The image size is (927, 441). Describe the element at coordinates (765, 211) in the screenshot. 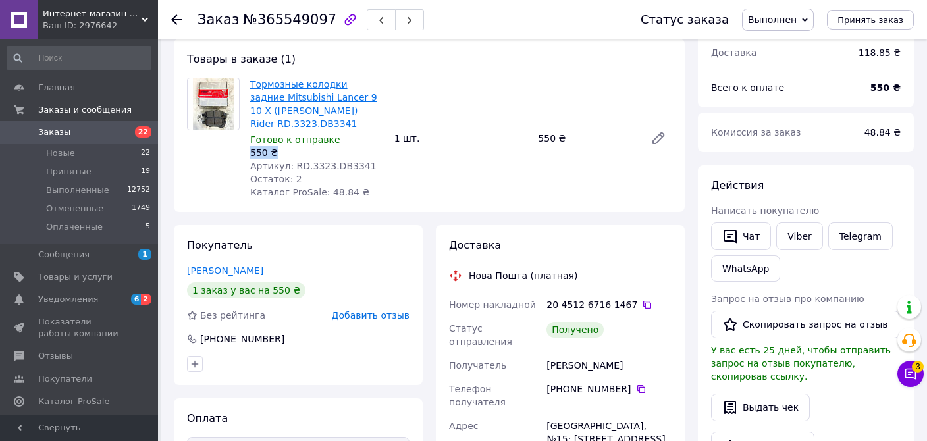

I see `span: Написать покупателю` at that location.